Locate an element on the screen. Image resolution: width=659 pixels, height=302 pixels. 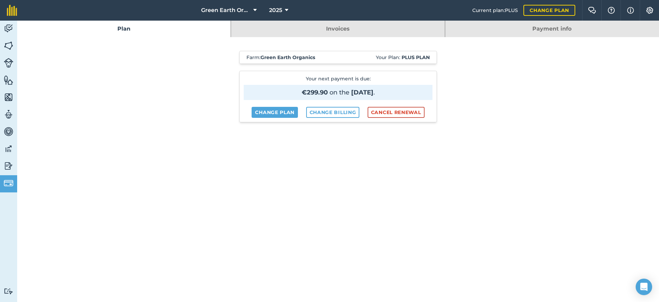
span: Farm : is located at coordinates (281, 57).